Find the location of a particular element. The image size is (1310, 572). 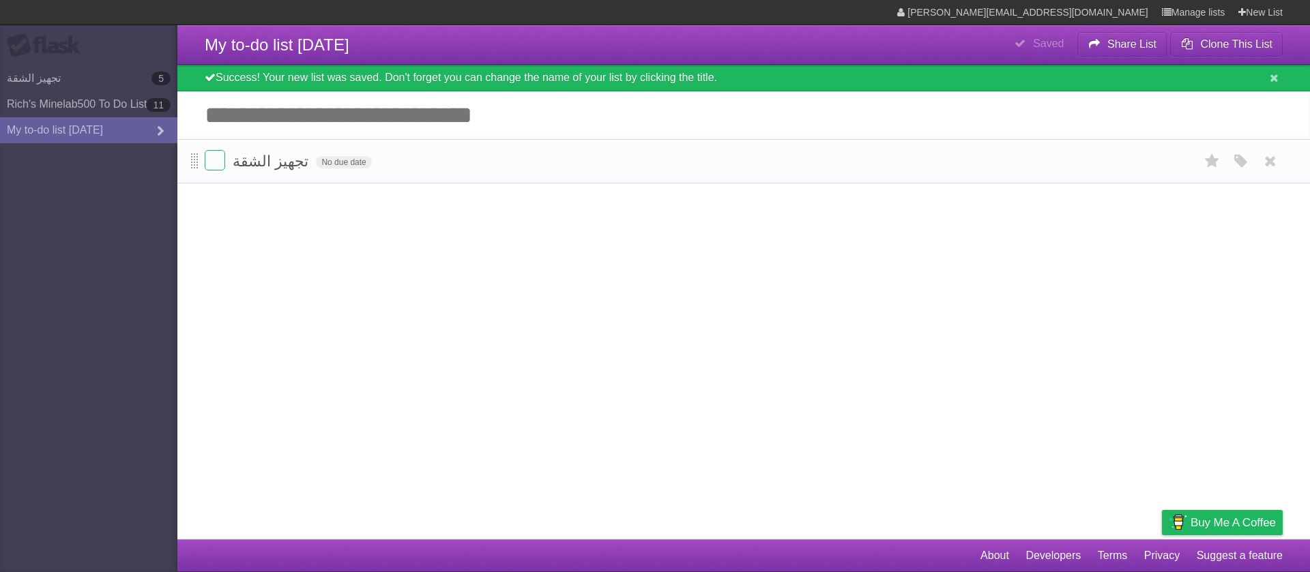

a: Suggest a feature is located at coordinates (1240, 556).